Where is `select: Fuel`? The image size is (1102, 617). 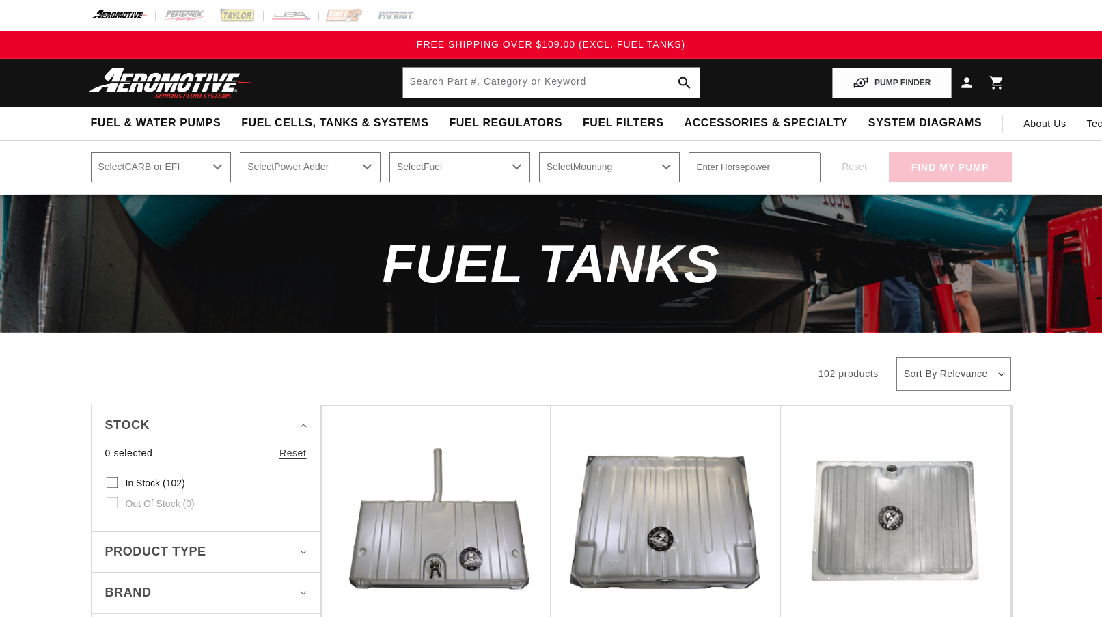 select: Fuel is located at coordinates (460, 167).